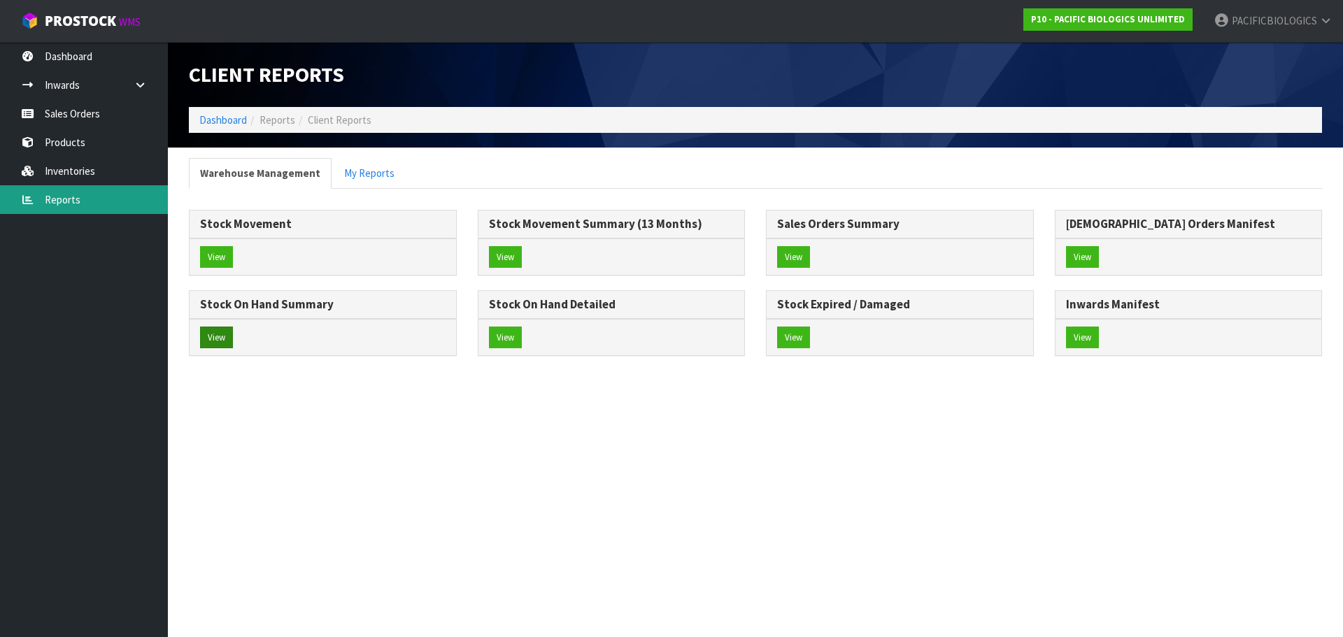  I want to click on span: ProStock, so click(80, 21).